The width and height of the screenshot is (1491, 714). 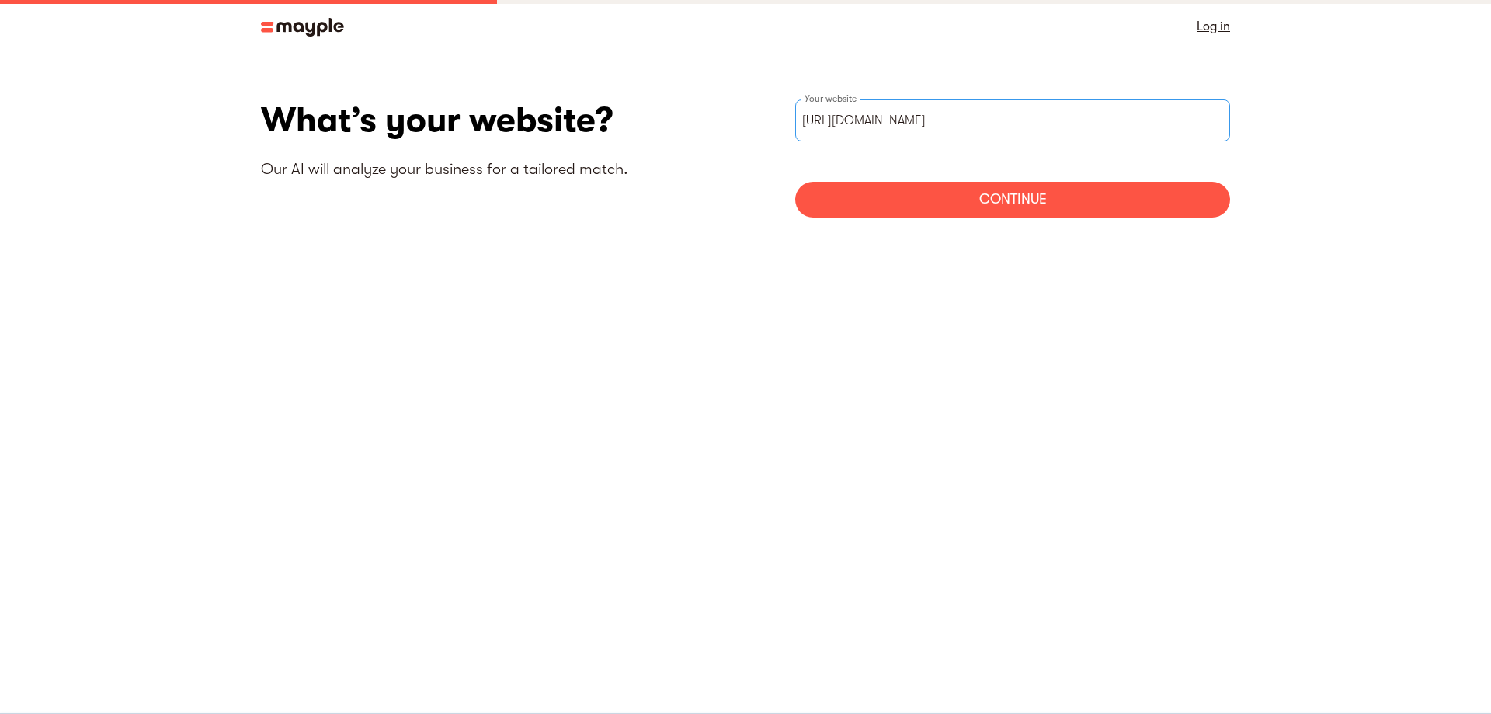 I want to click on p: Our AI will analyze your business for a tailored match., so click(x=503, y=169).